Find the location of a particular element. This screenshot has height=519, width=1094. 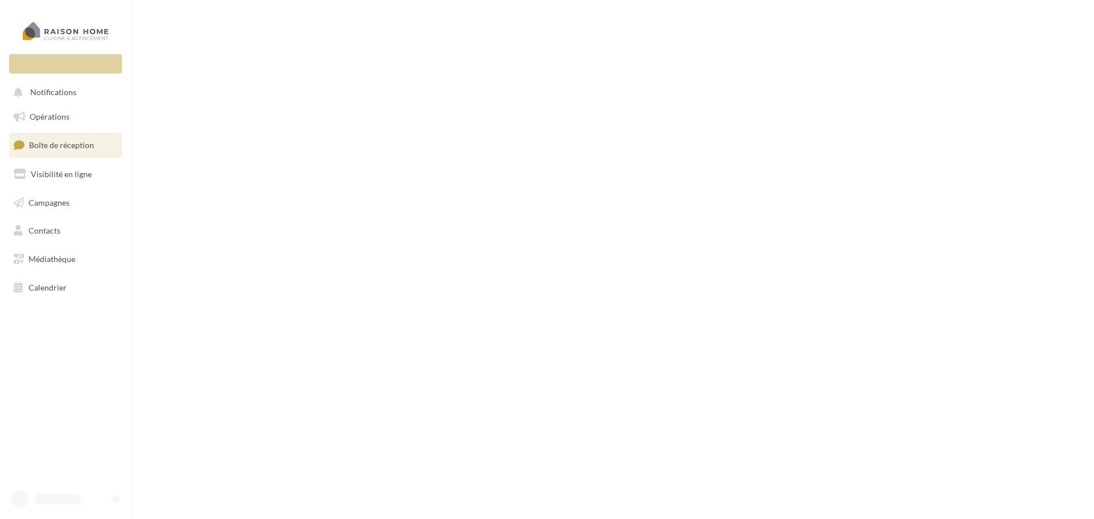

span: Notifications is located at coordinates (53, 92).